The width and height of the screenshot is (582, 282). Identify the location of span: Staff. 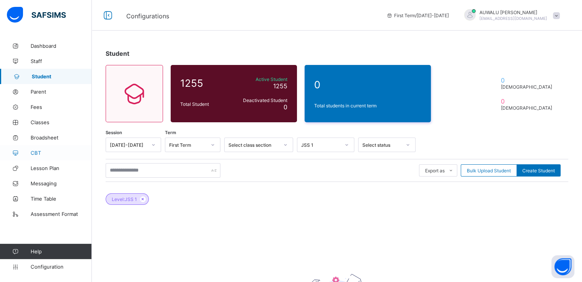
(61, 61).